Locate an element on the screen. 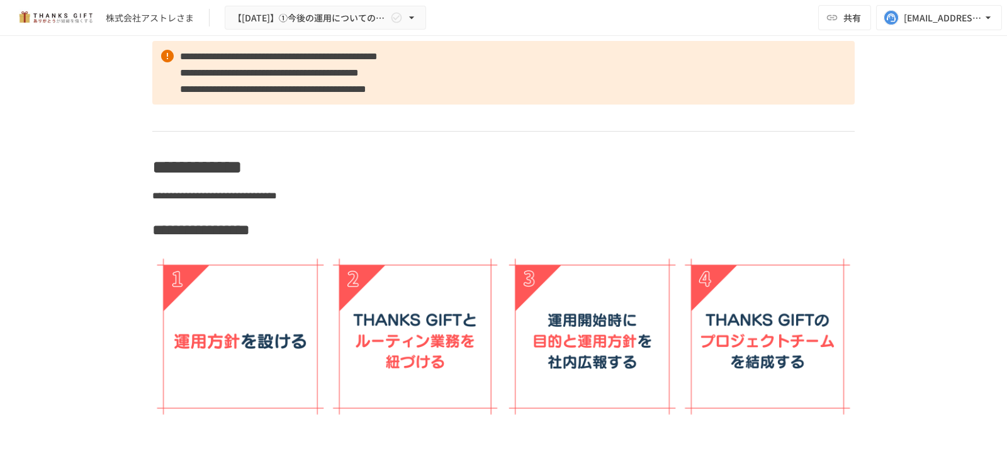 The image size is (1007, 461). button: 共有 is located at coordinates (845, 18).